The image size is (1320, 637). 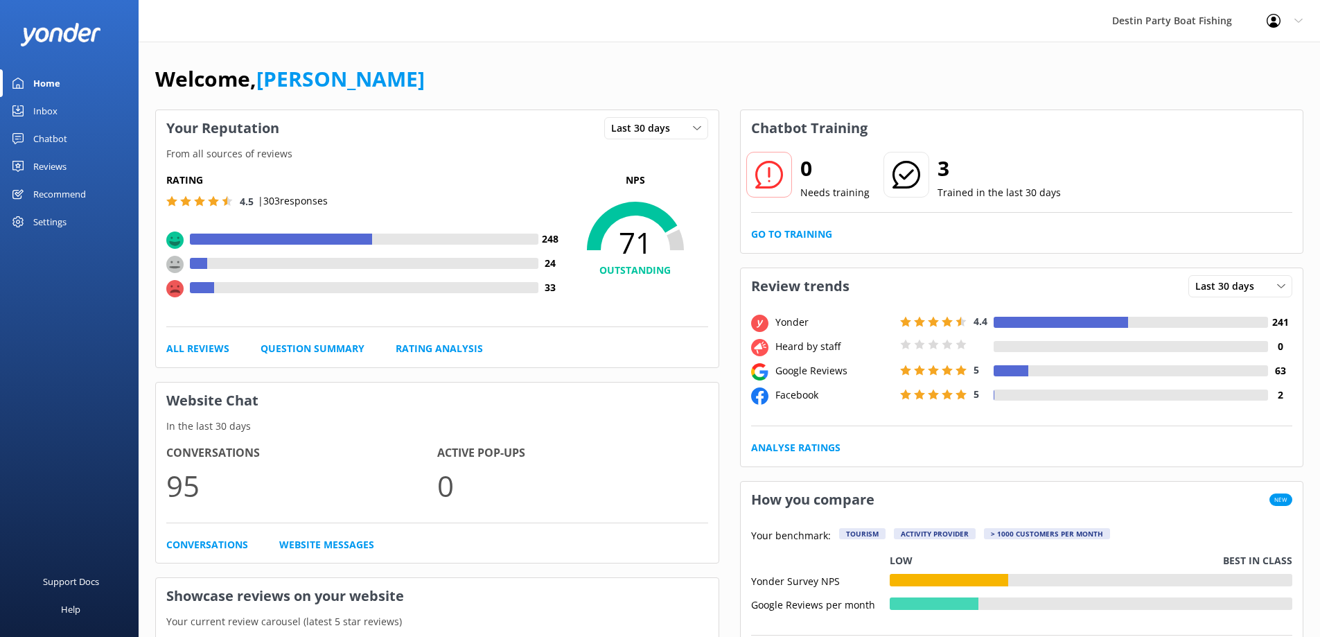 What do you see at coordinates (635, 270) in the screenshot?
I see `h4: OUTSTANDING` at bounding box center [635, 270].